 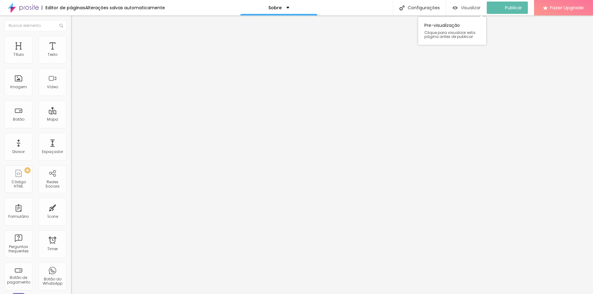 What do you see at coordinates (19, 55) in the screenshot?
I see `div: Título` at bounding box center [19, 55].